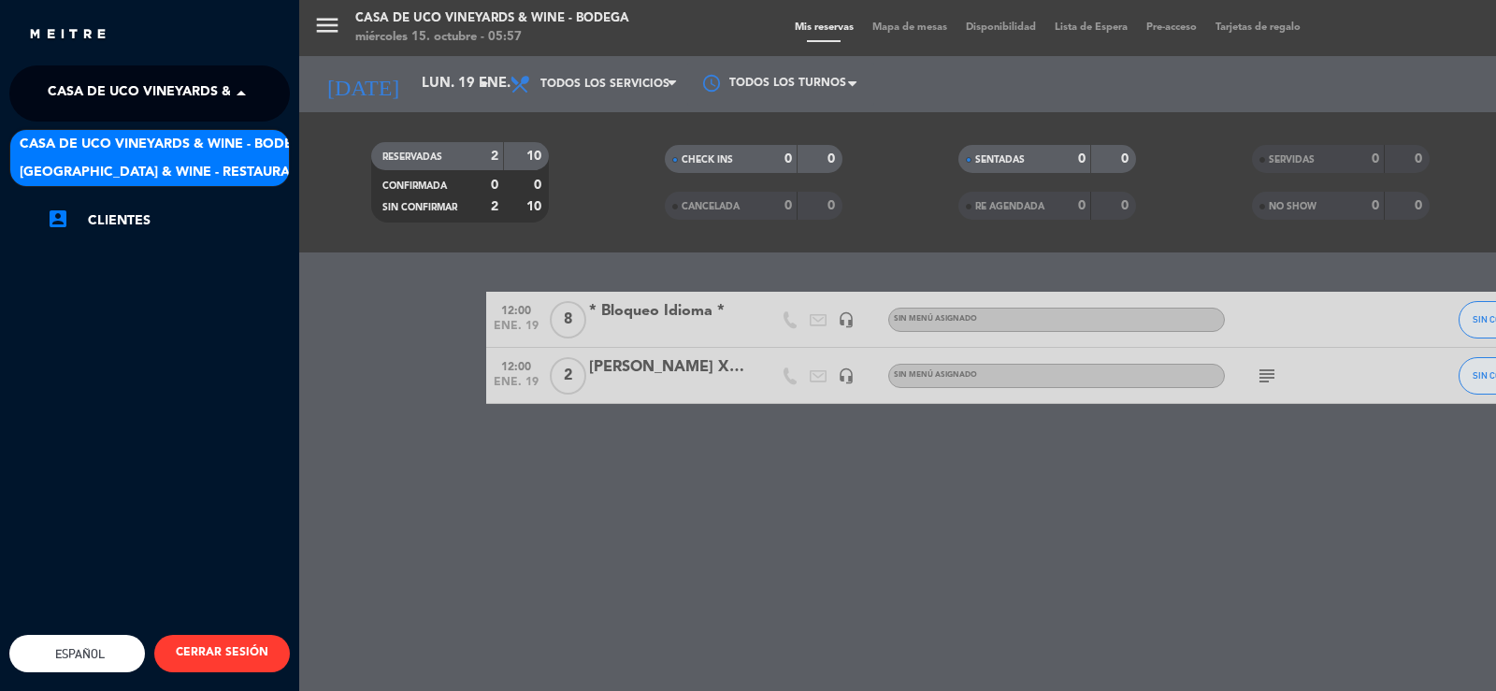 The width and height of the screenshot is (1496, 691). Describe the element at coordinates (67, 35) in the screenshot. I see `img: MEITRE` at that location.